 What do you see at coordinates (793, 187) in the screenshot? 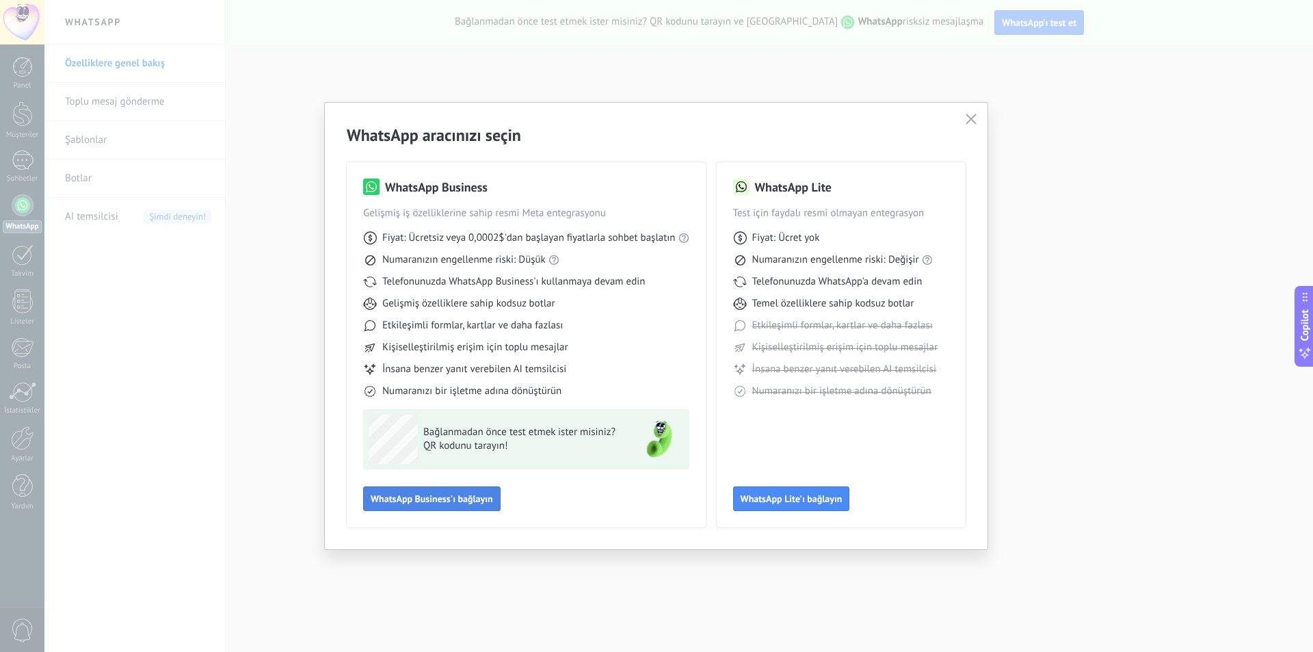
I see `h3: WhatsApp Lite` at bounding box center [793, 187].